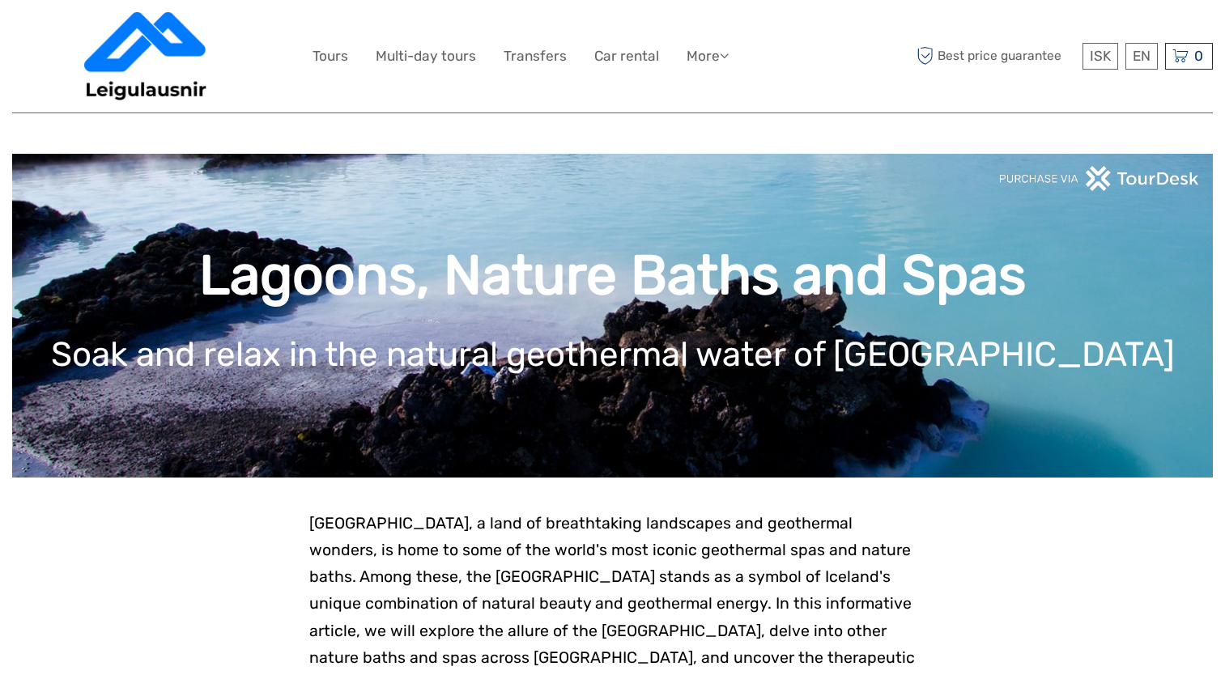 The height and width of the screenshot is (675, 1225). What do you see at coordinates (426, 56) in the screenshot?
I see `a: Multi-day tours` at bounding box center [426, 56].